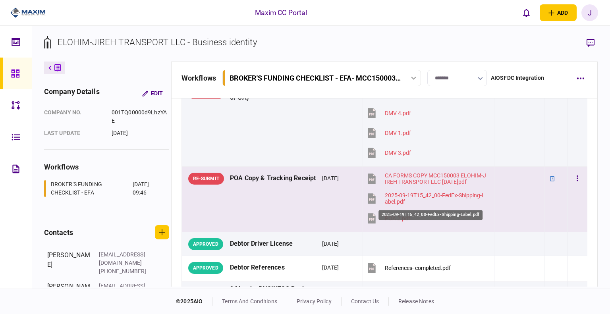 The image size is (610, 314). What do you see at coordinates (273, 268) in the screenshot?
I see `div: Debtor References` at bounding box center [273, 268].